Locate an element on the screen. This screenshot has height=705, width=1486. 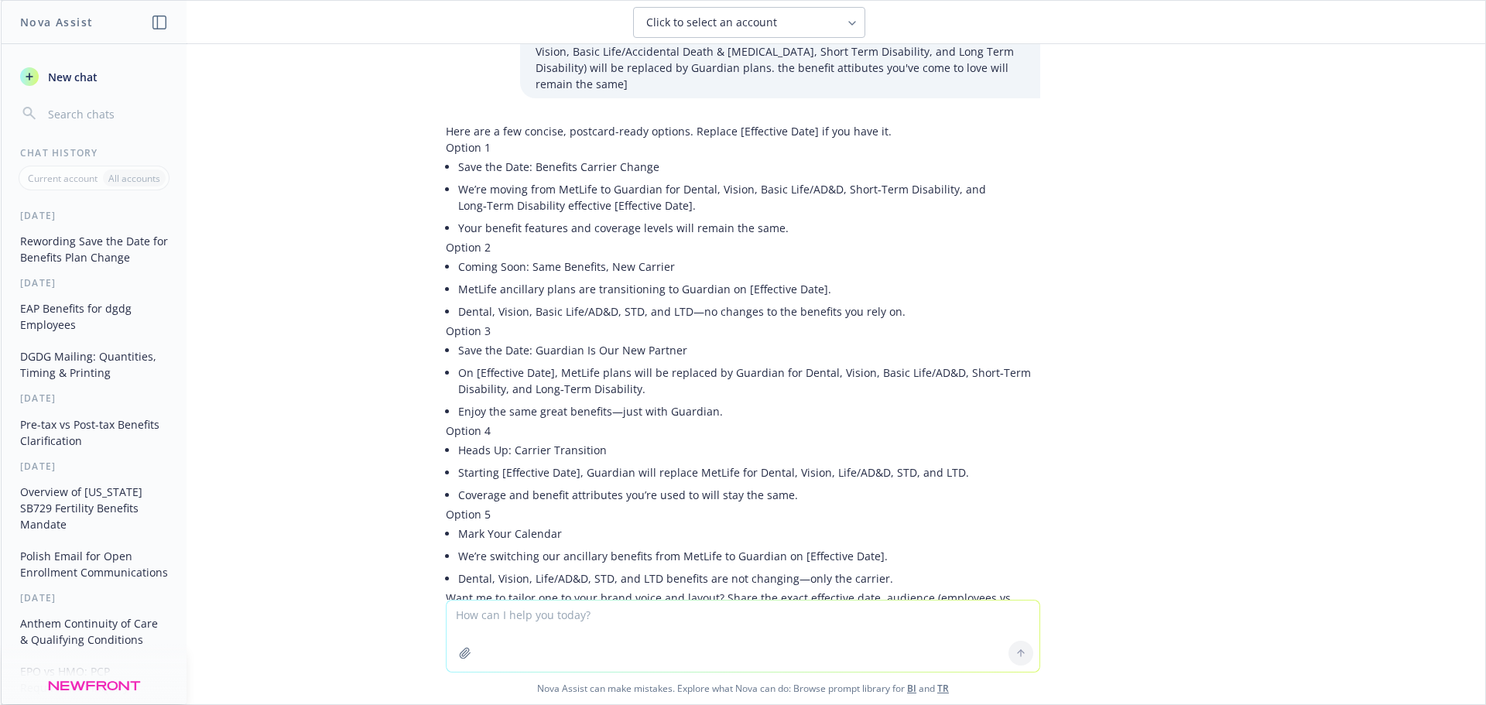
h1: Nova Assist is located at coordinates (56, 22).